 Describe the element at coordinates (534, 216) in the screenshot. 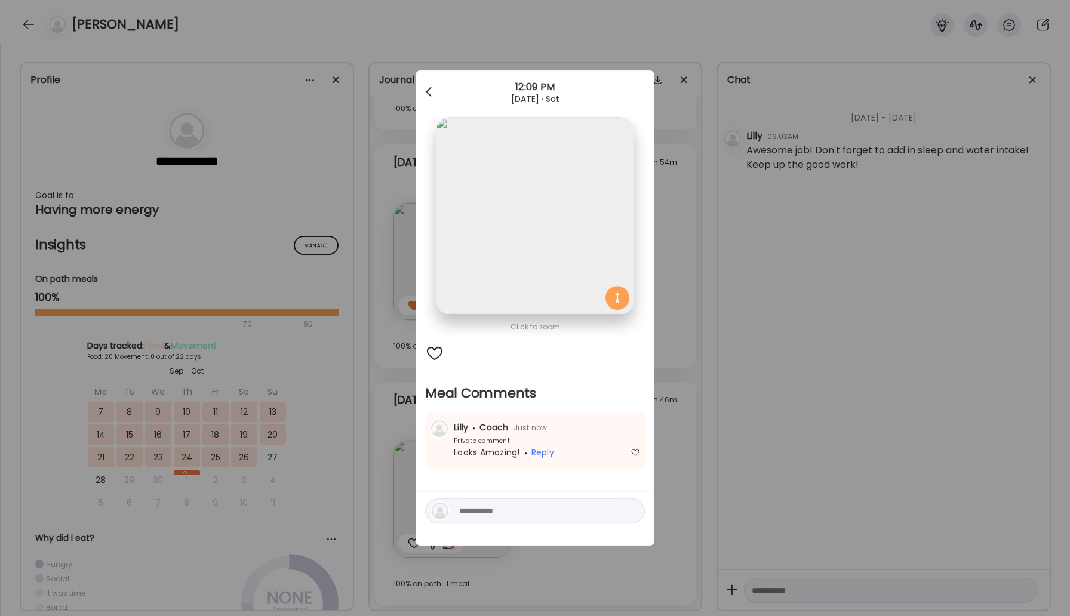

I see `img: images%2FCVHIpVfqQGSvEEy3eBAt9lLqbdp1%2Fd8zh7Ki87K922BM2HdbH%2Fmba3POKhIyoyA6bQyob5_1080` at that location.